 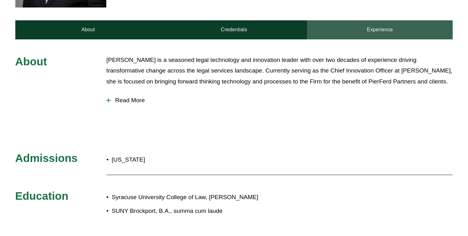 What do you see at coordinates (234, 30) in the screenshot?
I see `a: Credentials` at bounding box center [234, 30].